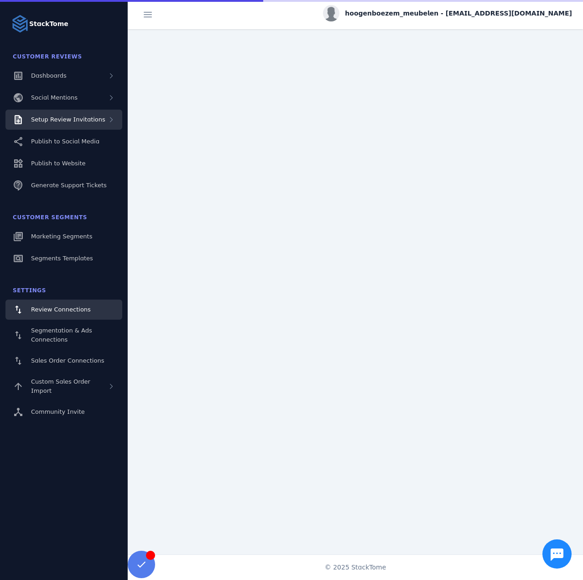  What do you see at coordinates (29, 290) in the screenshot?
I see `span: Settings` at bounding box center [29, 290].